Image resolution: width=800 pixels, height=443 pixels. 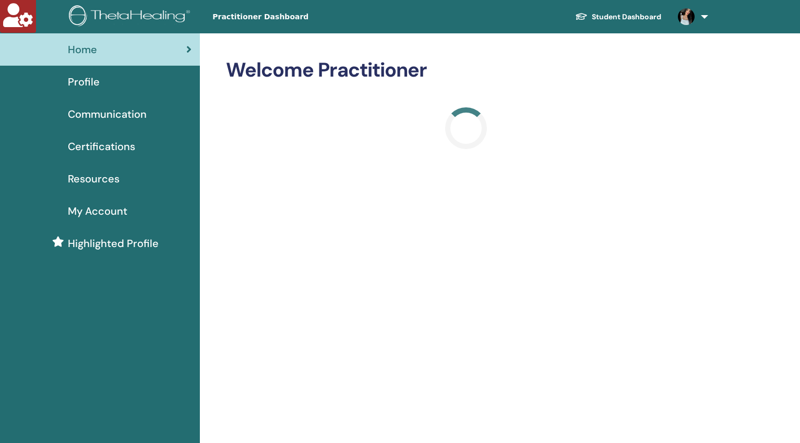 I want to click on span: My Account, so click(x=98, y=211).